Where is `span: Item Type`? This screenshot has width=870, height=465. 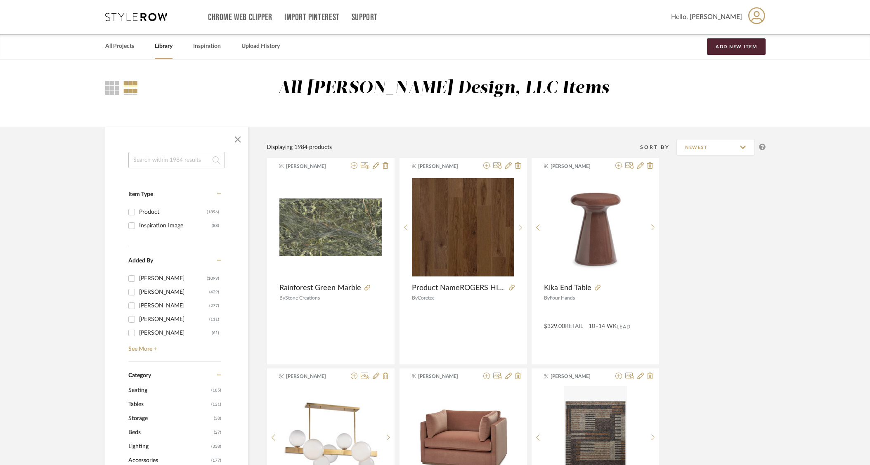
span: Item Type is located at coordinates (141, 194).